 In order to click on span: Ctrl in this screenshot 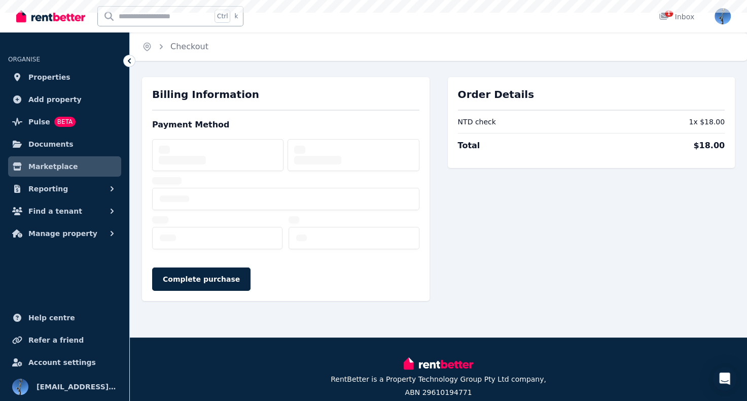, I will do `click(222, 16)`.